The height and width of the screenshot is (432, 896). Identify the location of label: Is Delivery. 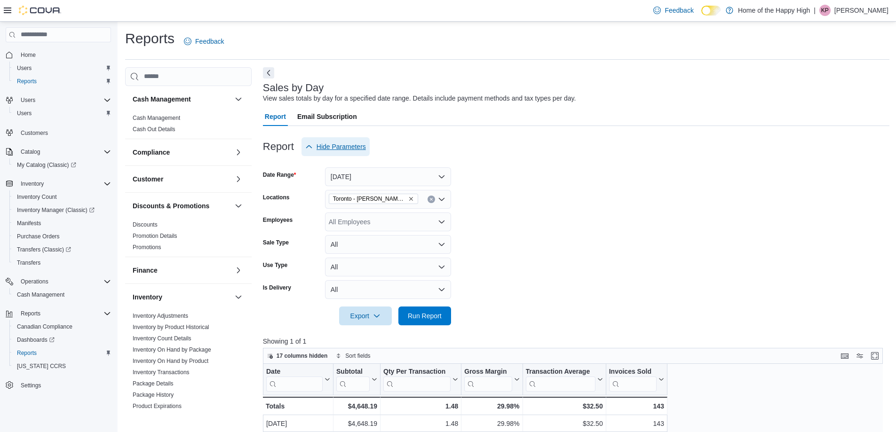
(277, 288).